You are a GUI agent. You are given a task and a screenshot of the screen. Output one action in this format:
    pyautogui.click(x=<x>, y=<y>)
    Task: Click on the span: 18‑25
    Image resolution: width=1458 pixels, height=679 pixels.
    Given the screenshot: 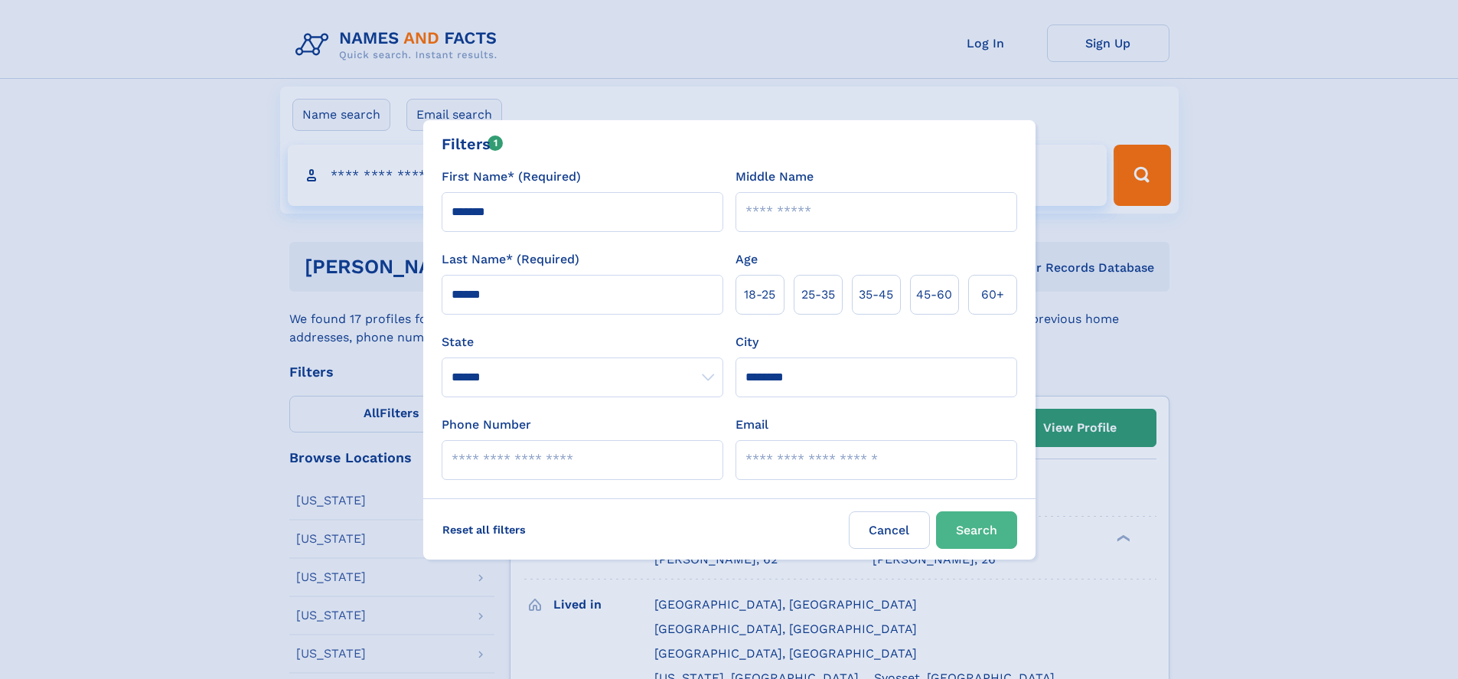 What is the action you would take?
    pyautogui.click(x=759, y=295)
    